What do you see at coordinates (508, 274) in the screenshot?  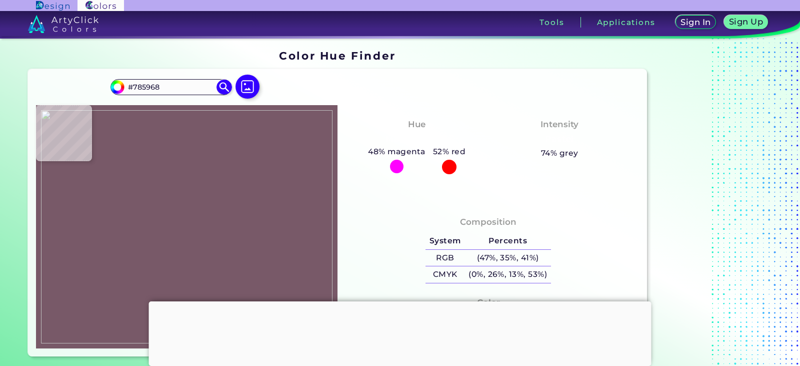 I see `h5: (0%, 26%, 13%, 53%)` at bounding box center [508, 274].